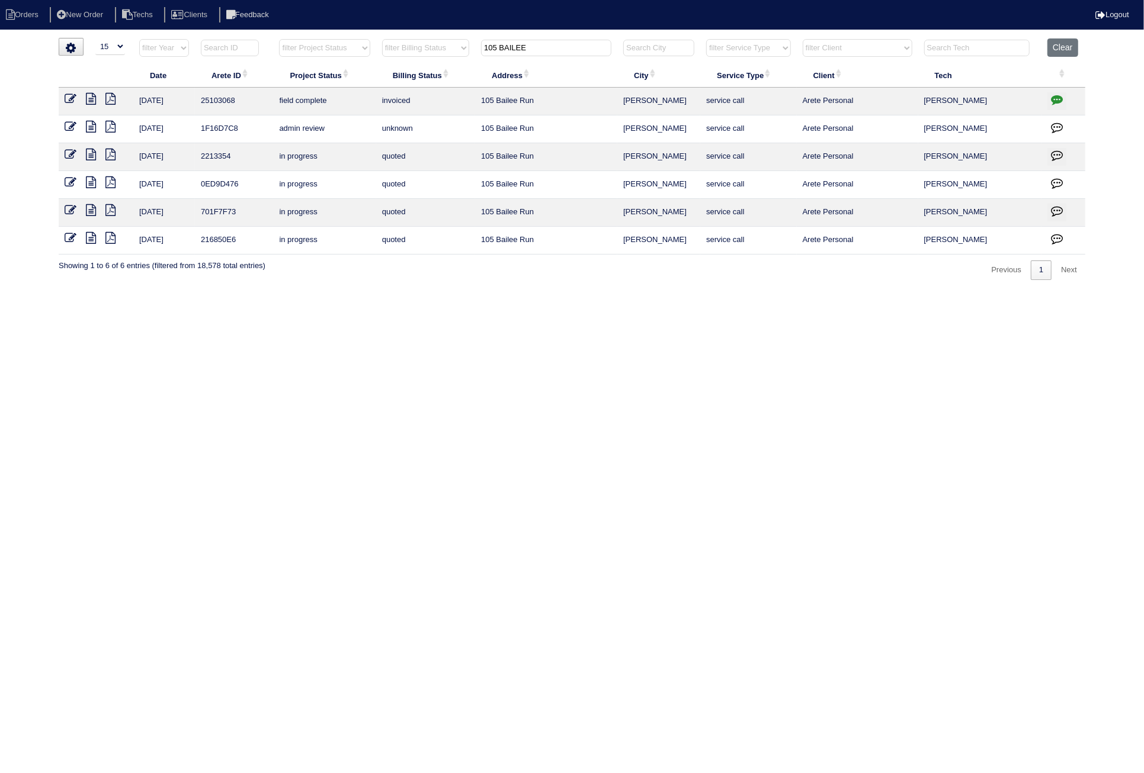  What do you see at coordinates (1006, 270) in the screenshot?
I see `a: Previous` at bounding box center [1006, 270].